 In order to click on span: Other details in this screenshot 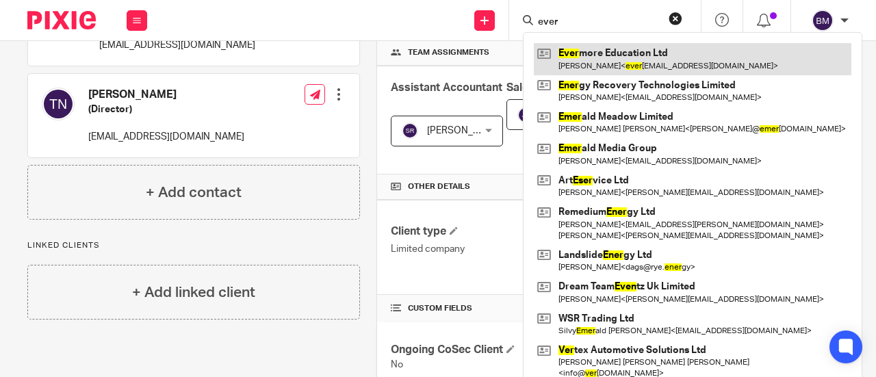, I will do `click(439, 187)`.